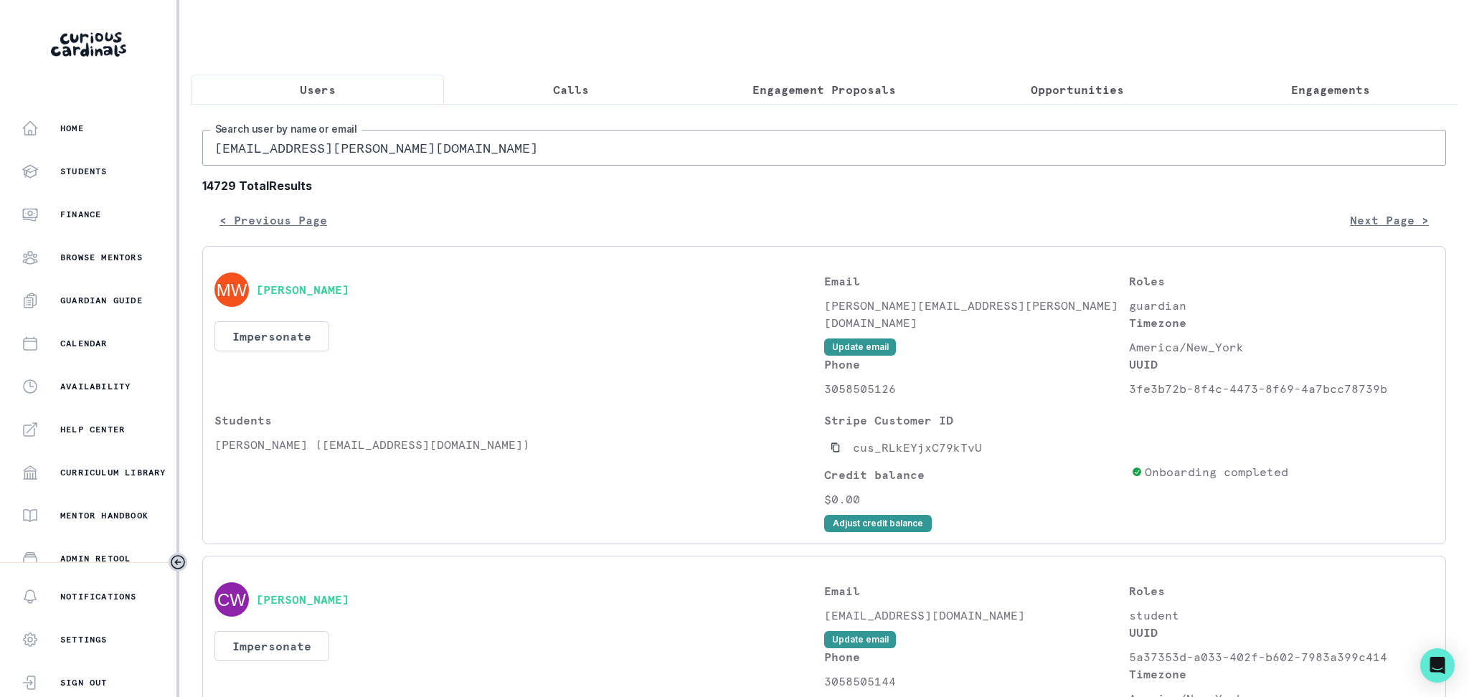  What do you see at coordinates (101, 301) in the screenshot?
I see `p: Guardian Guide` at bounding box center [101, 301].